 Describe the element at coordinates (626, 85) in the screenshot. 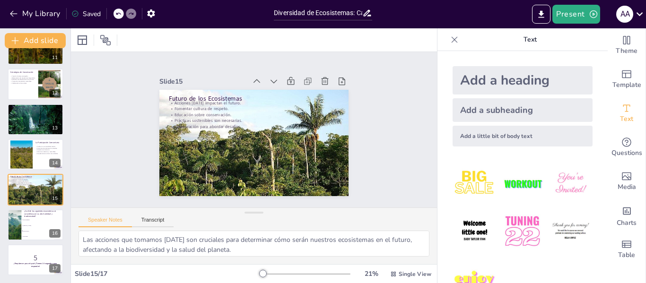

I see `span: Template` at that location.